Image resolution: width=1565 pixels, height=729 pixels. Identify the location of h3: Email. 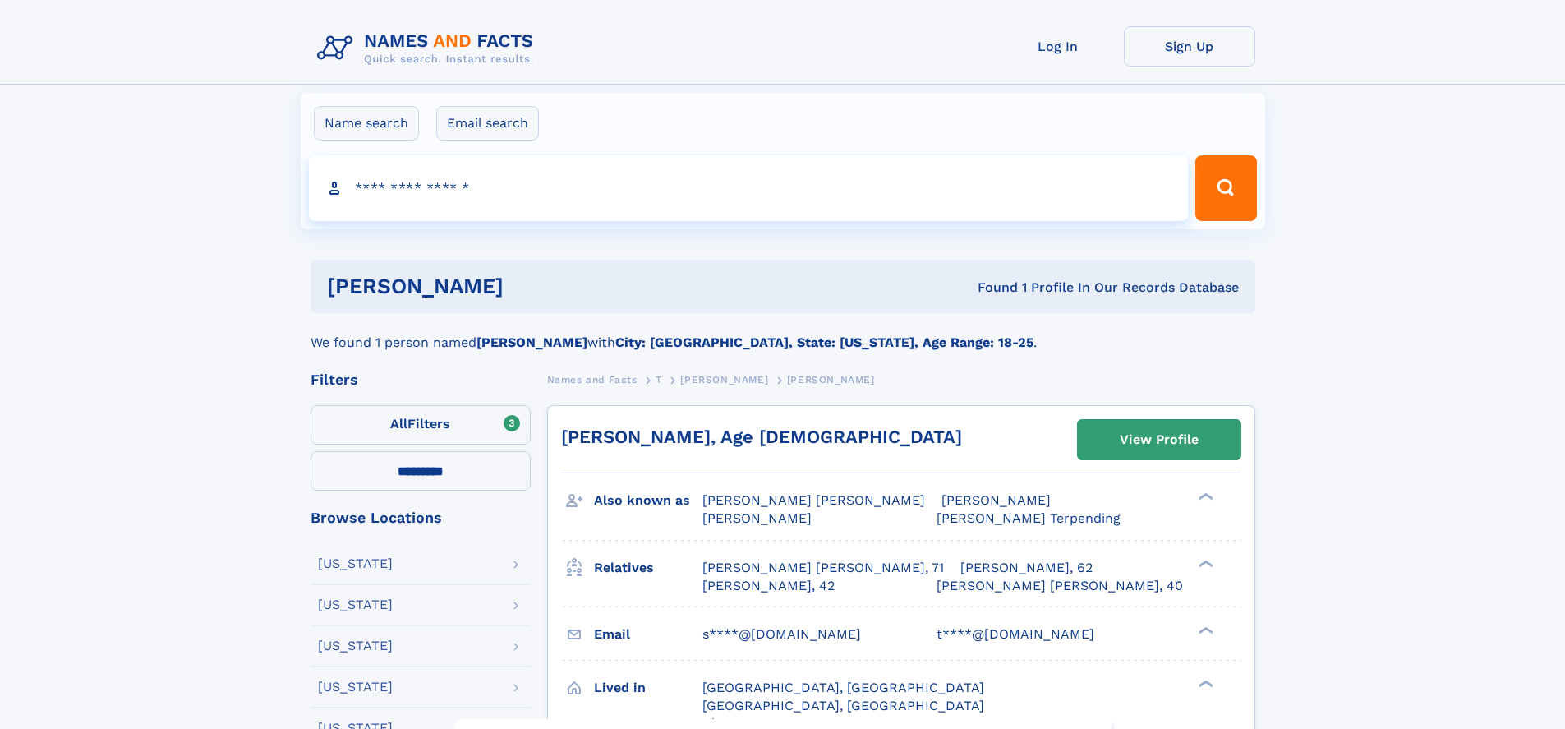
(648, 634).